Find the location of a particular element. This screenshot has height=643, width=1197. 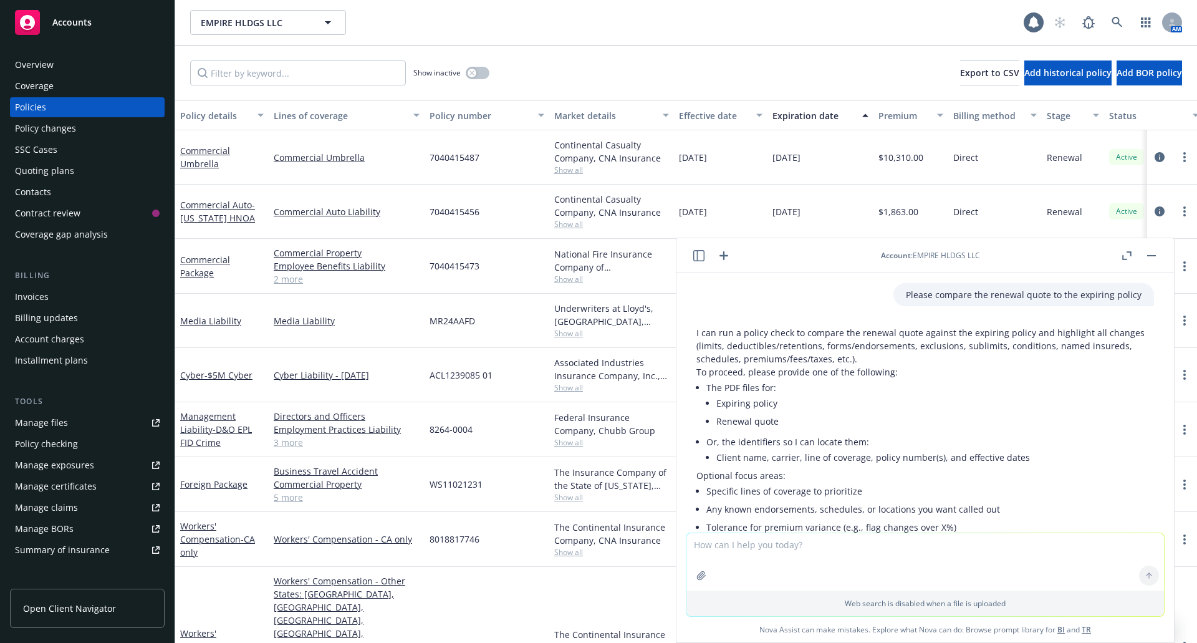

a: Directors and Officers is located at coordinates (347, 416).